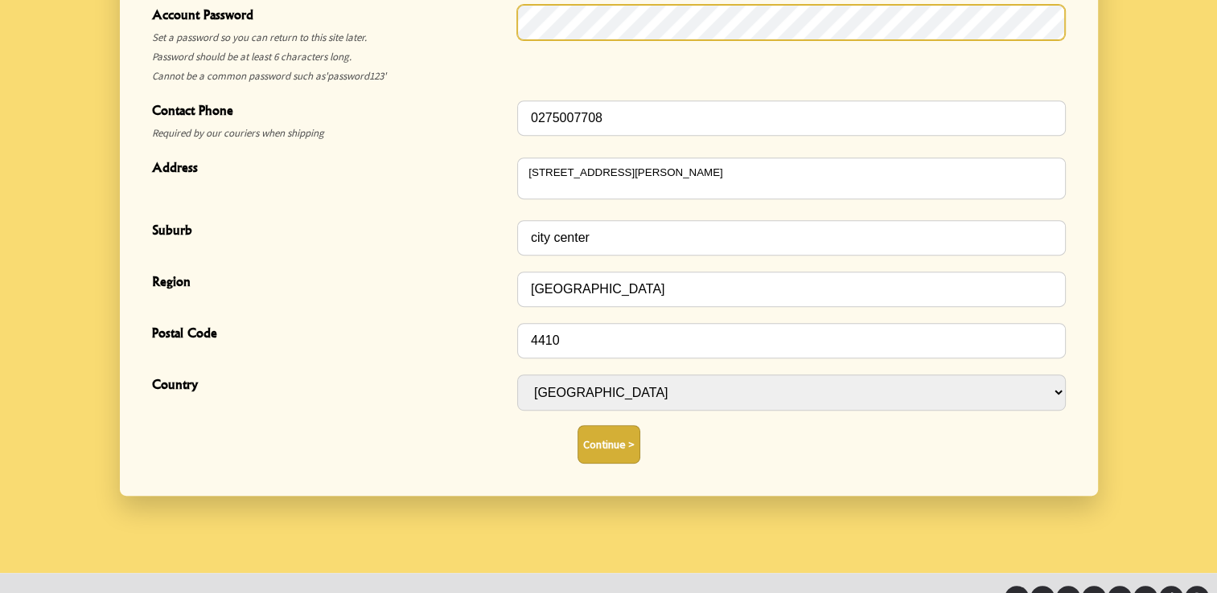 The height and width of the screenshot is (593, 1217). What do you see at coordinates (330, 112) in the screenshot?
I see `span: Contact Phone` at bounding box center [330, 112].